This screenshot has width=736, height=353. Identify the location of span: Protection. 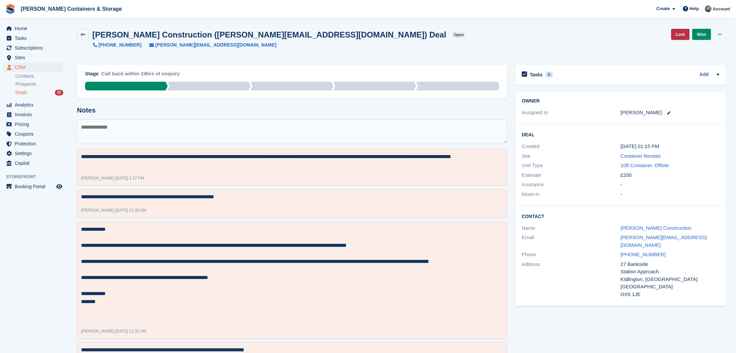
(35, 144).